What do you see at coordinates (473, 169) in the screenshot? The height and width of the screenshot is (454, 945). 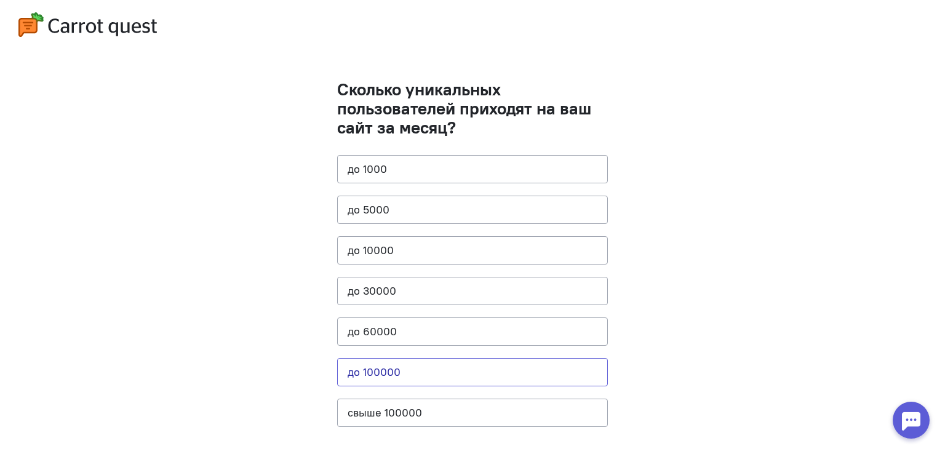 I see `button: до 1000` at bounding box center [473, 169].